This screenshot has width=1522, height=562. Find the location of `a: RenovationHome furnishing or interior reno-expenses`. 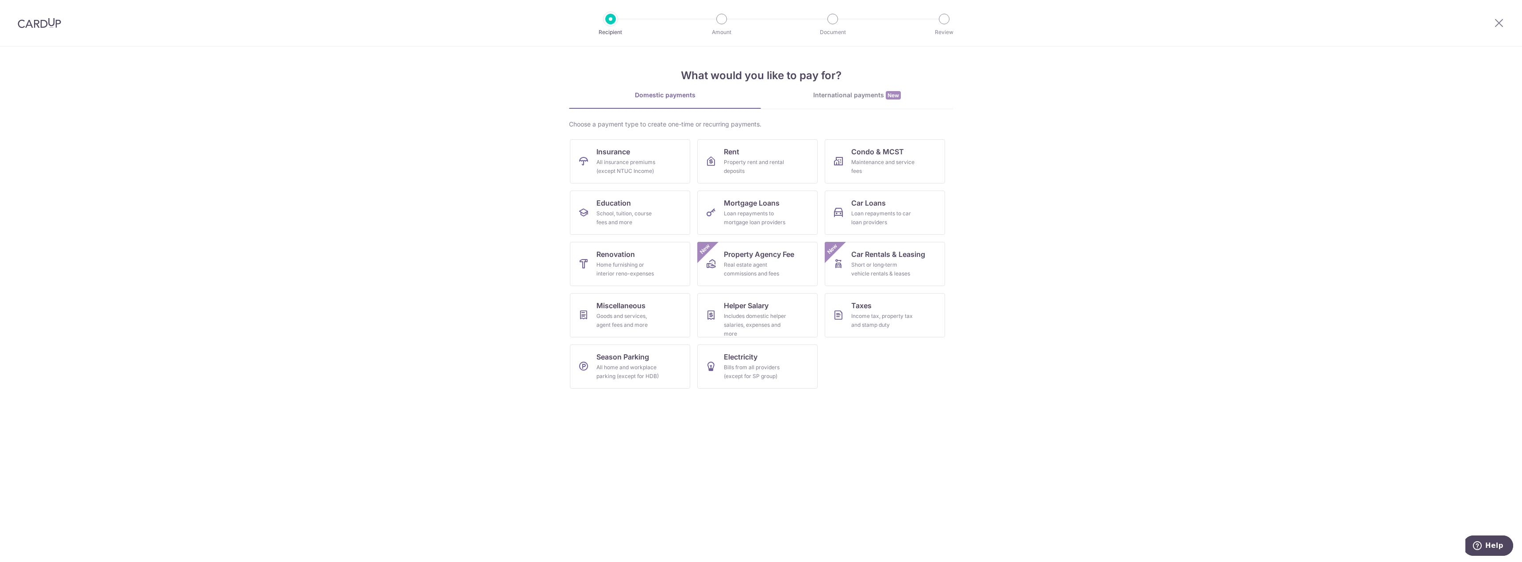

a: RenovationHome furnishing or interior reno-expenses is located at coordinates (630, 264).